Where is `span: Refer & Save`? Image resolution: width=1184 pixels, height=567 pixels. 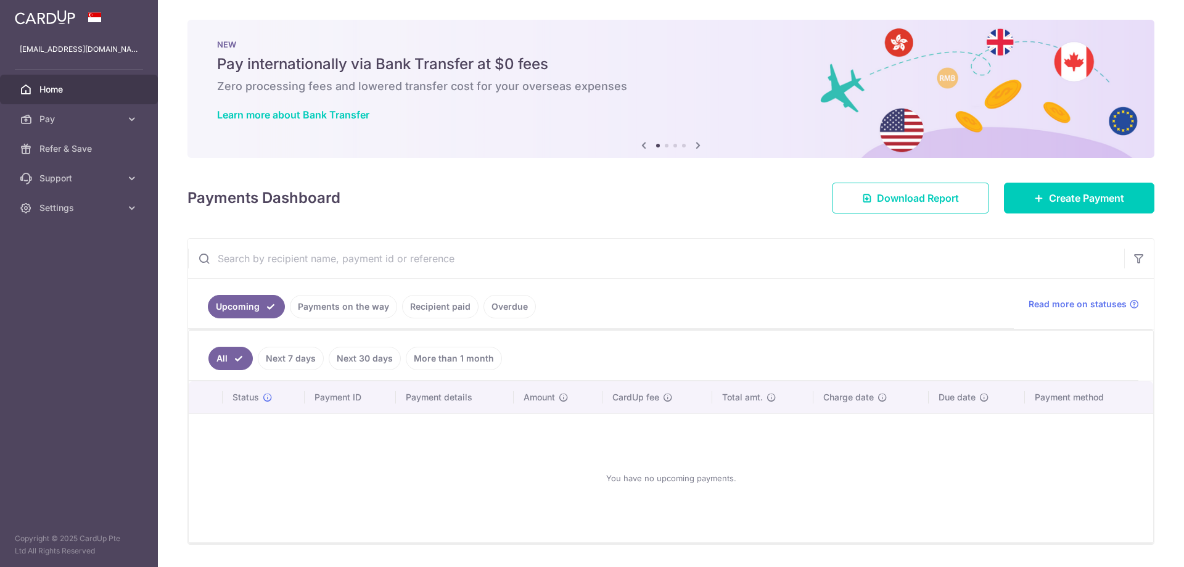 span: Refer & Save is located at coordinates (80, 149).